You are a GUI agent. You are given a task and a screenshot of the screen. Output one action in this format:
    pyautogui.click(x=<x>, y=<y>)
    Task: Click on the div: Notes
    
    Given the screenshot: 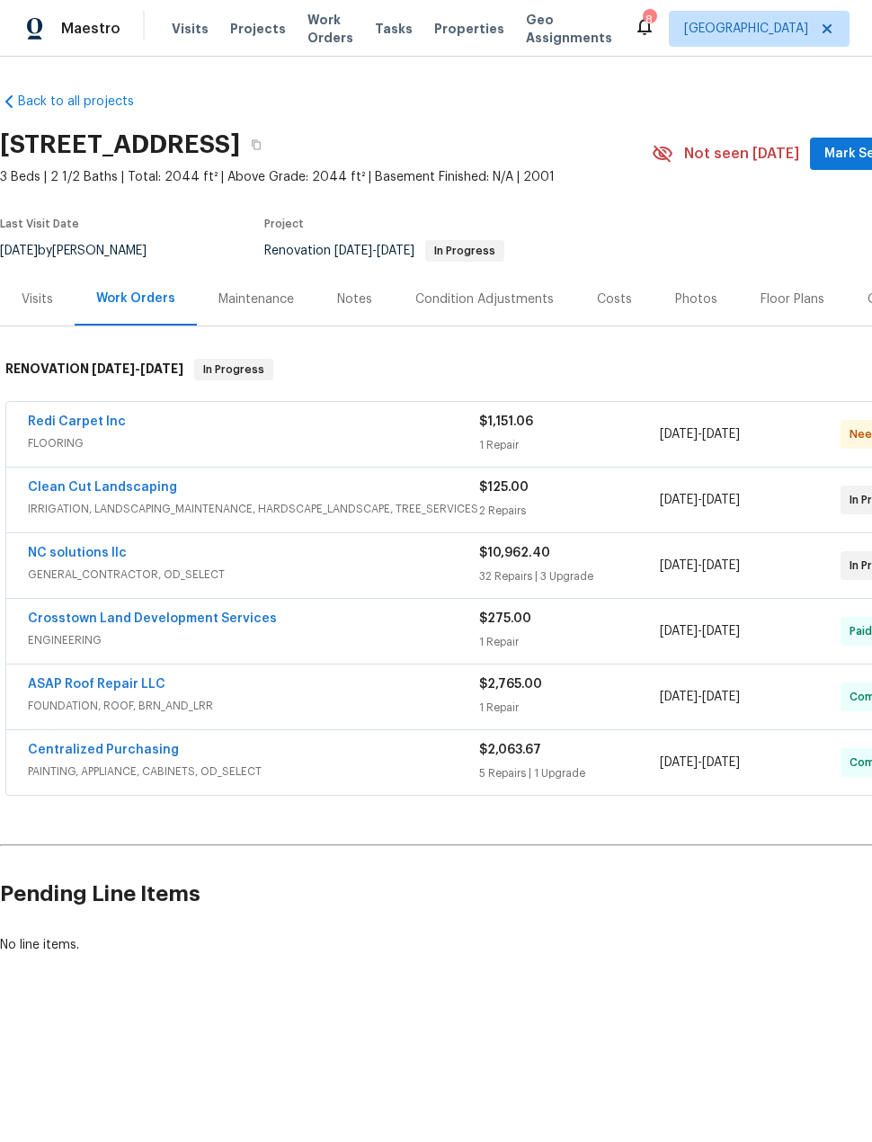 What is the action you would take?
    pyautogui.click(x=354, y=300)
    